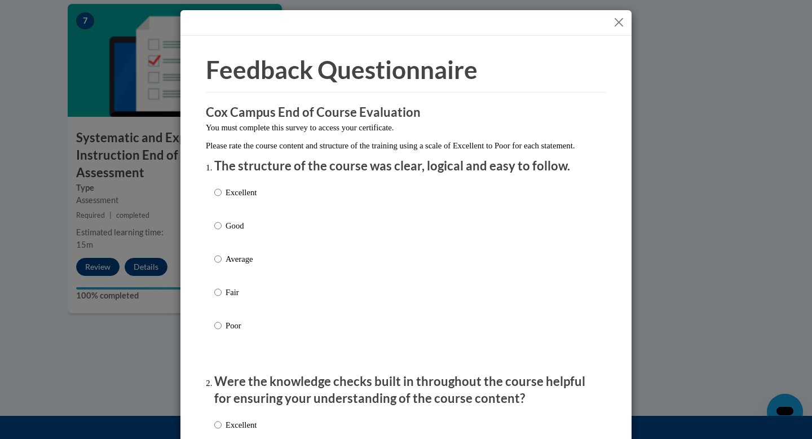 The height and width of the screenshot is (439, 812). Describe the element at coordinates (241, 325) in the screenshot. I see `p: Poor` at that location.